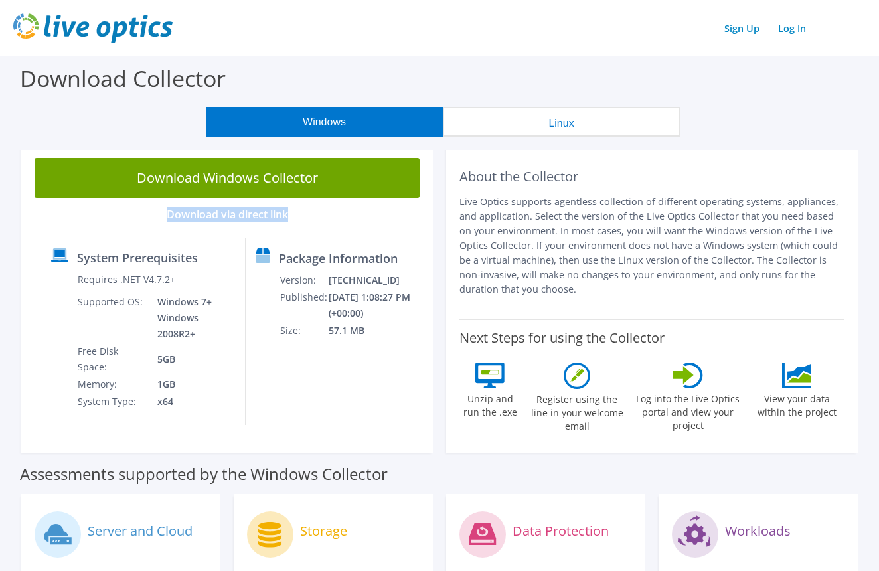  What do you see at coordinates (652, 246) in the screenshot?
I see `p: Live Optics supports agentless collection of different operating systems, appliances, and applica...` at bounding box center [652, 246].